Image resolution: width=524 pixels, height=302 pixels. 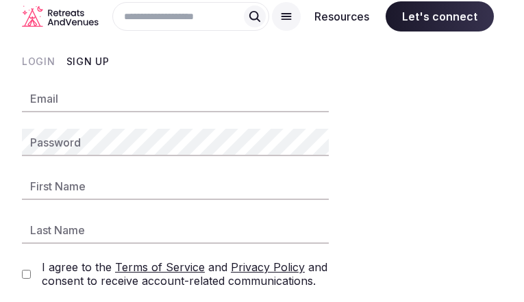 What do you see at coordinates (440, 16) in the screenshot?
I see `span: Let's connect` at bounding box center [440, 16].